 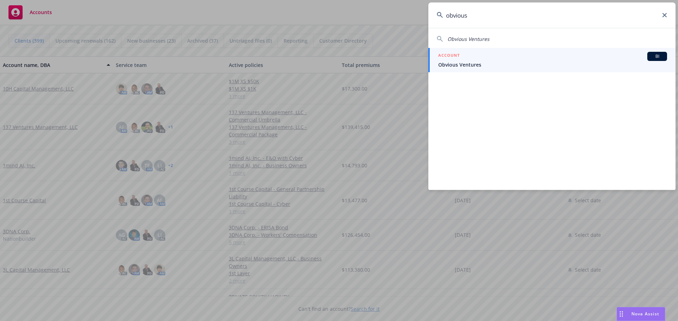 What do you see at coordinates (449, 56) in the screenshot?
I see `h5: ACCOUNT` at bounding box center [449, 56].